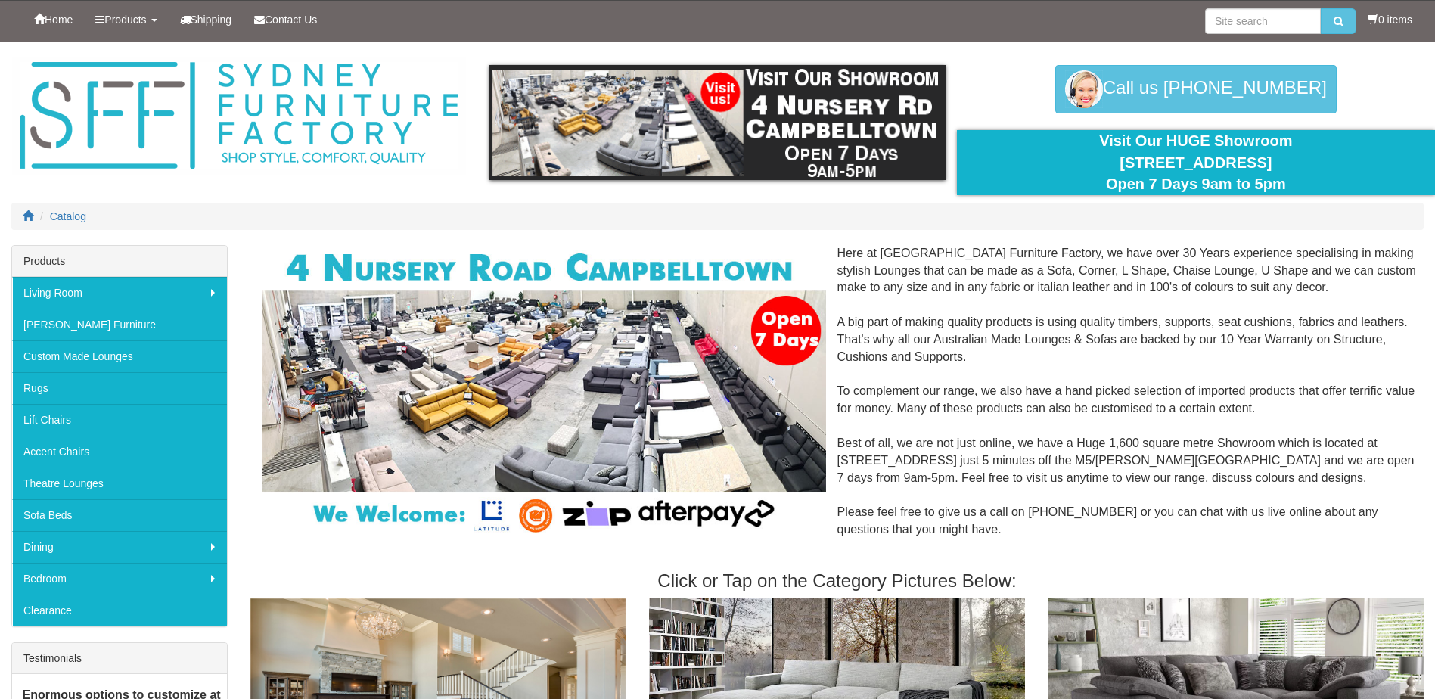  Describe the element at coordinates (126, 20) in the screenshot. I see `a: Products` at that location.